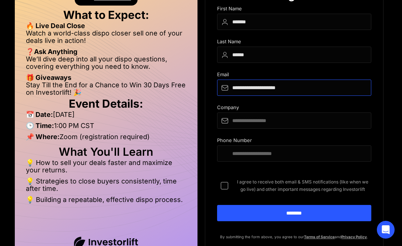 Image resolution: width=402 pixels, height=246 pixels. Describe the element at coordinates (40, 125) in the screenshot. I see `strong: 🕒 Time:` at that location.